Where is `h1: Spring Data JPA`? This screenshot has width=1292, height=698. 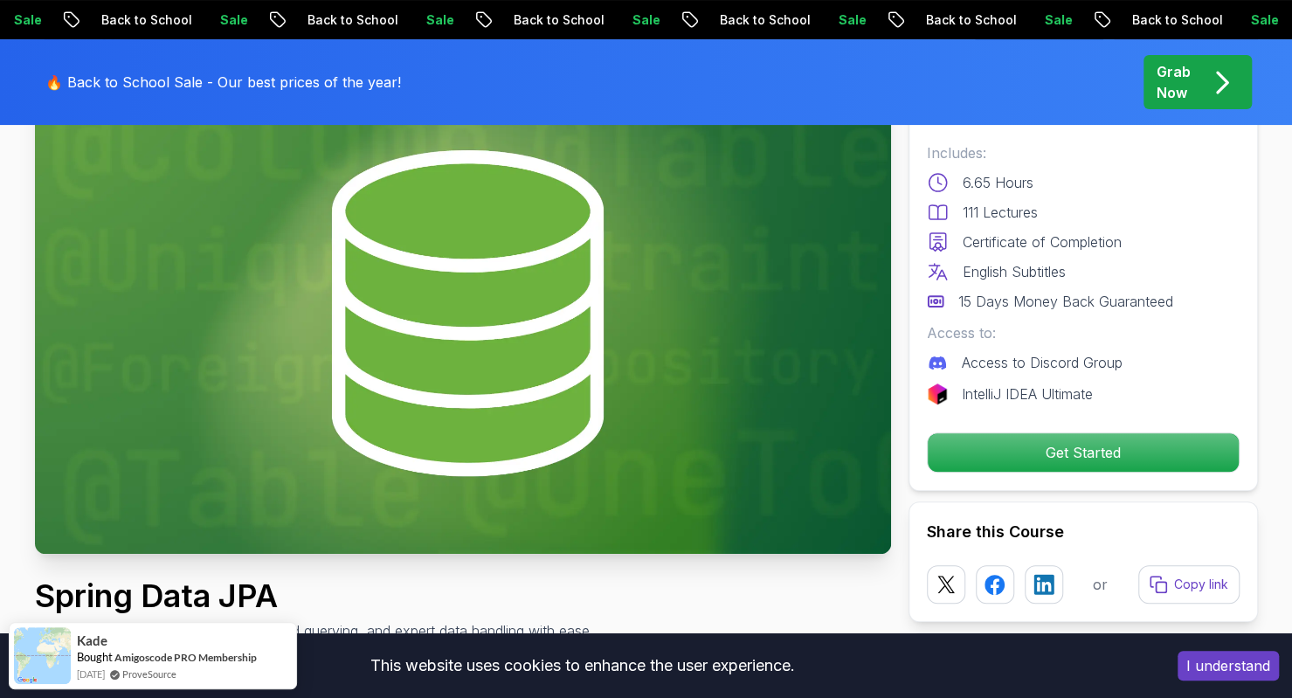
h1: Spring Data JPA is located at coordinates (312, 596).